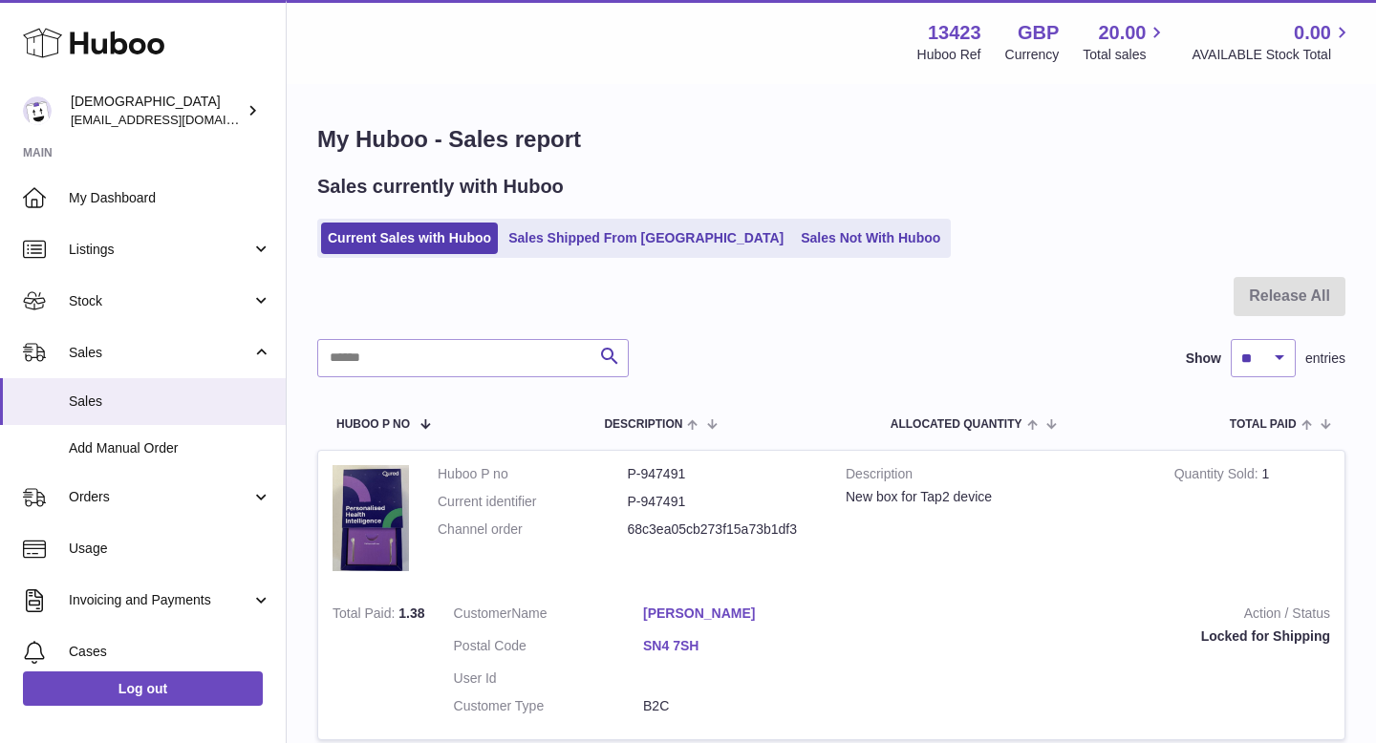  I want to click on span: Total paid, so click(1263, 424).